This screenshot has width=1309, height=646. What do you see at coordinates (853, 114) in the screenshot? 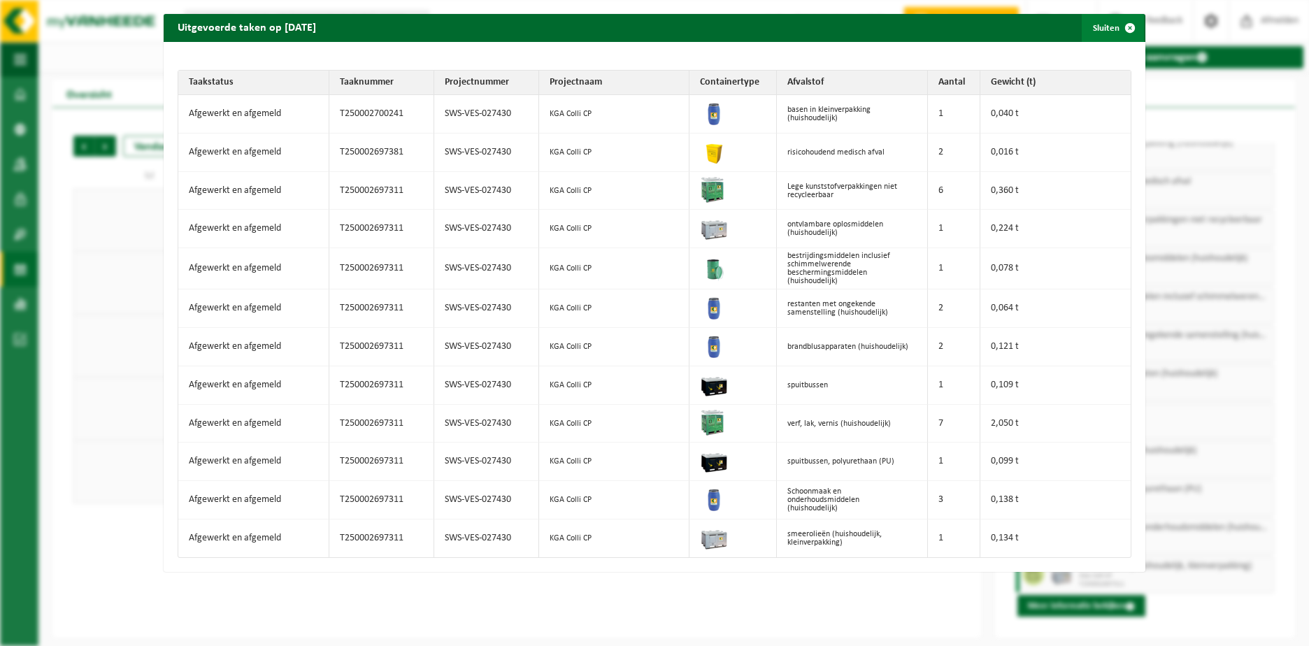
I see `td: basen in kleinverpakking (huishoudelijk)` at bounding box center [853, 114].